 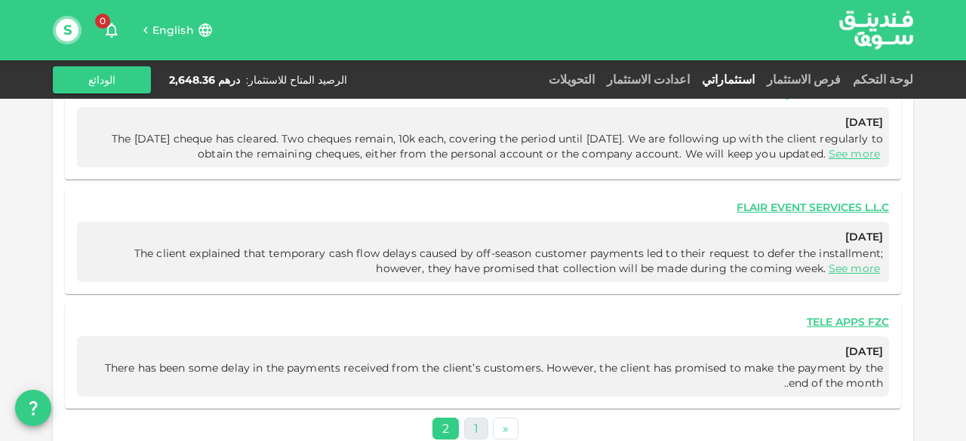 What do you see at coordinates (728, 79) in the screenshot?
I see `a: استثماراتي` at bounding box center [728, 79].